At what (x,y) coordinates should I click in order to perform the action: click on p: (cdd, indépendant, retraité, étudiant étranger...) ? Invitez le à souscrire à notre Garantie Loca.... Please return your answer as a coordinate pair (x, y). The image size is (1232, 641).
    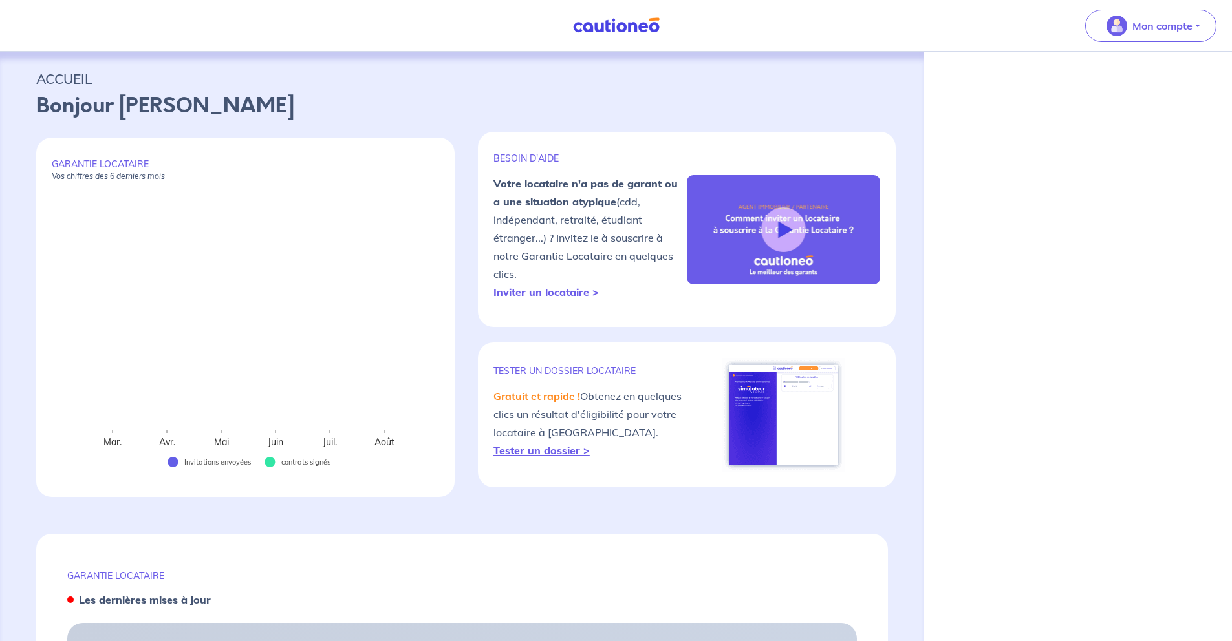
    Looking at the image, I should click on (590, 238).